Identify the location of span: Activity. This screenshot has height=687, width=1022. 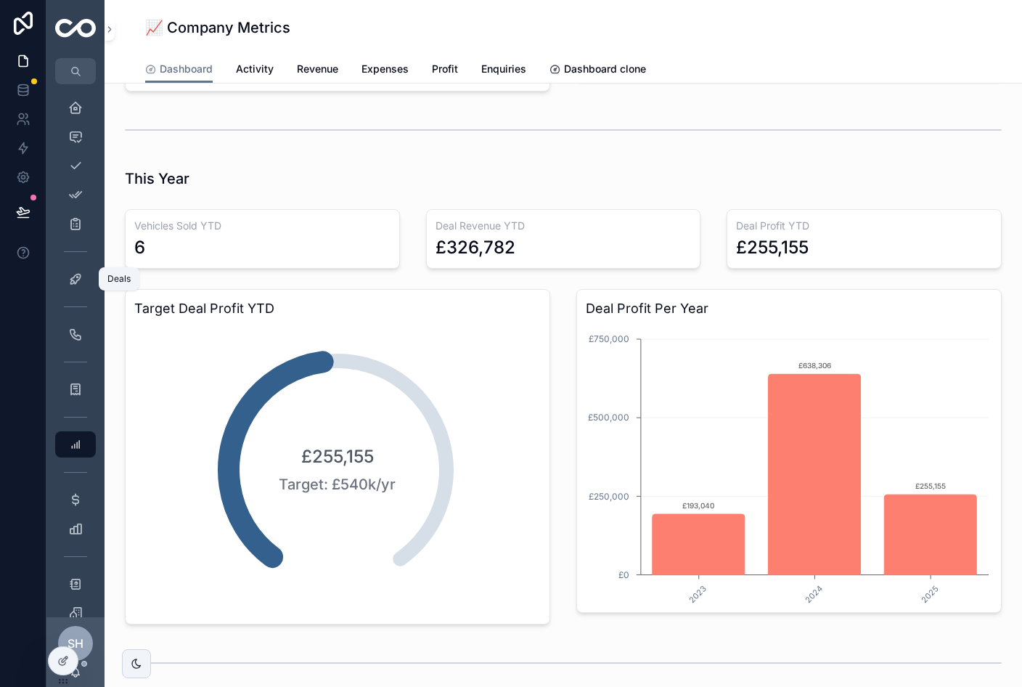
(255, 69).